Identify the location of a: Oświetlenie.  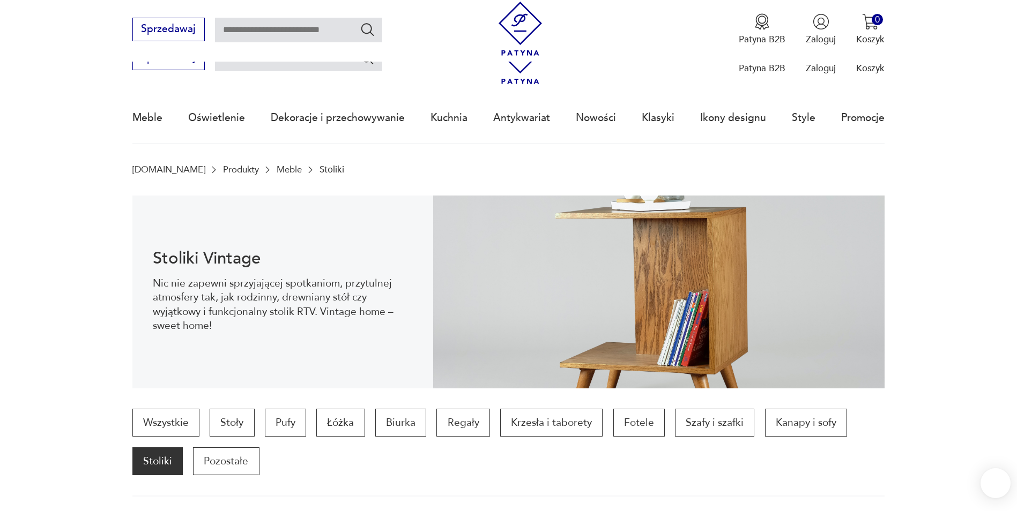
(217, 118).